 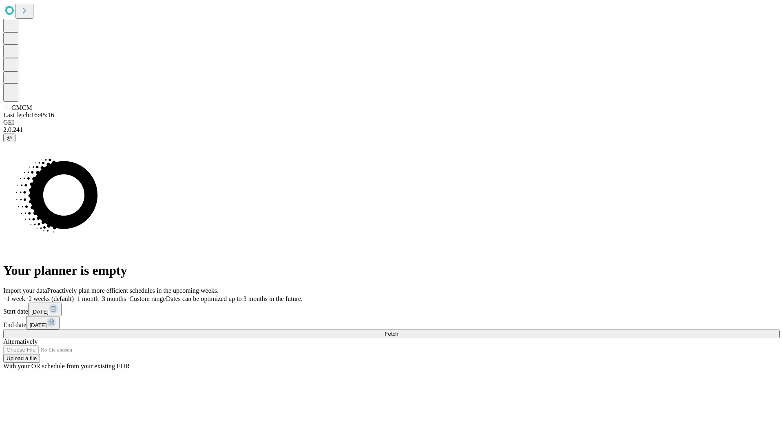 What do you see at coordinates (392, 130) in the screenshot?
I see `div: 2.0.241` at bounding box center [392, 130].